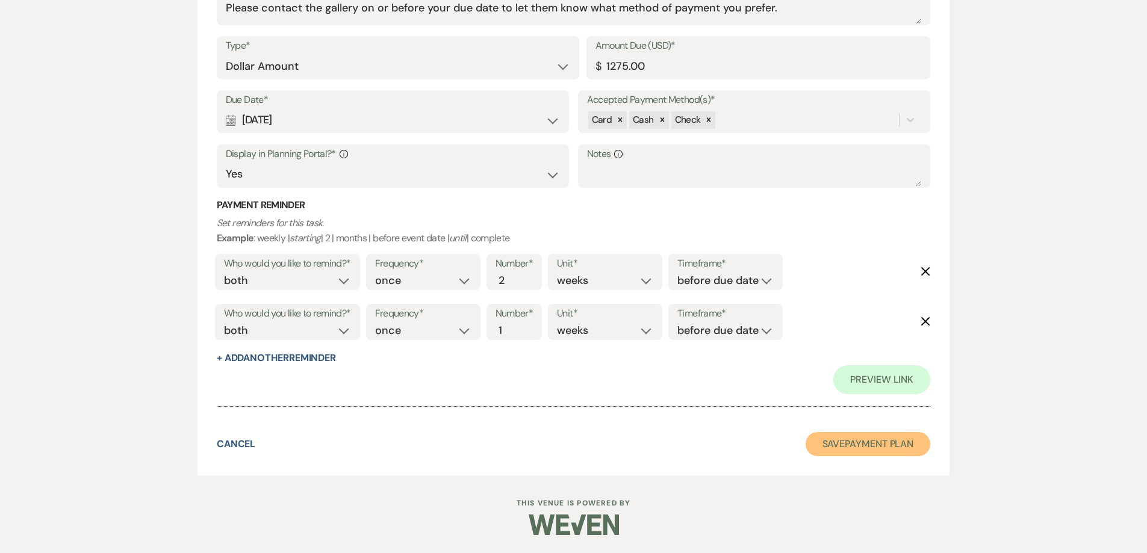 The width and height of the screenshot is (1147, 553). I want to click on label: Due Date*, so click(393, 100).